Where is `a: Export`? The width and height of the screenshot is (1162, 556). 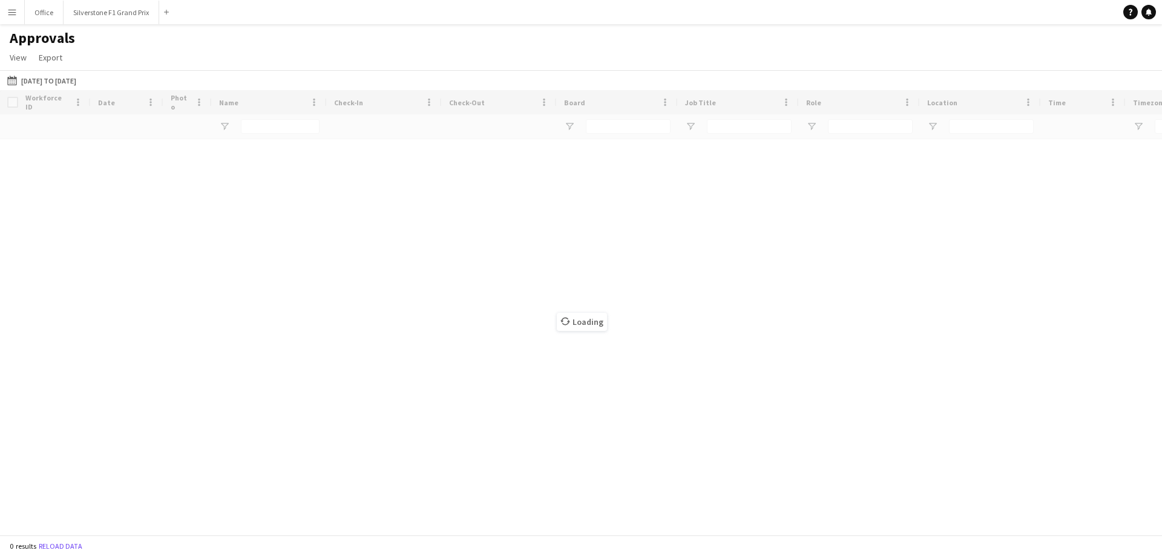 a: Export is located at coordinates (50, 58).